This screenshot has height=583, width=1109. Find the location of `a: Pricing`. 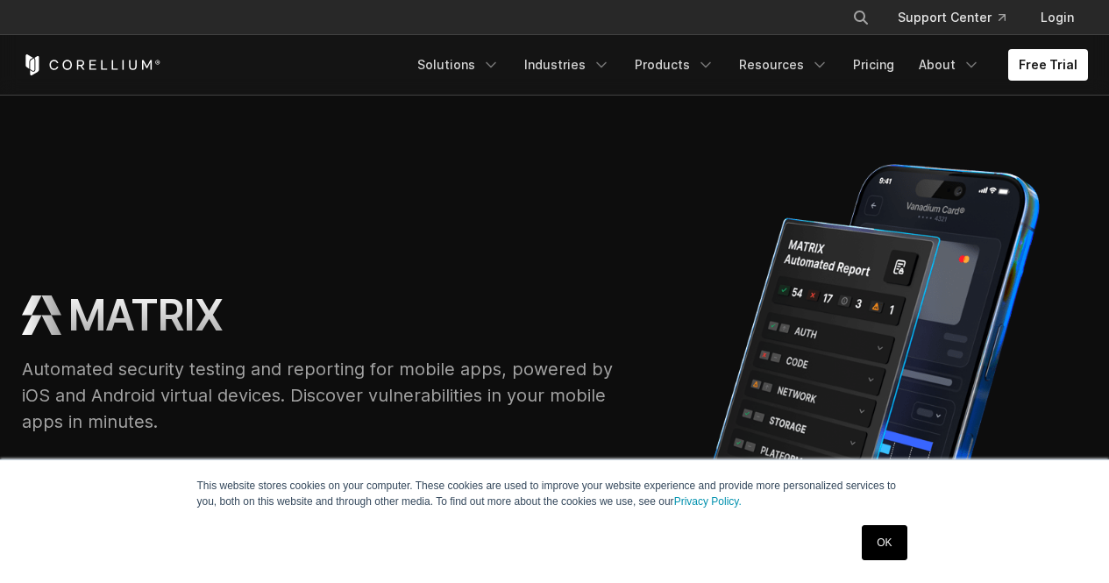

a: Pricing is located at coordinates (873, 65).